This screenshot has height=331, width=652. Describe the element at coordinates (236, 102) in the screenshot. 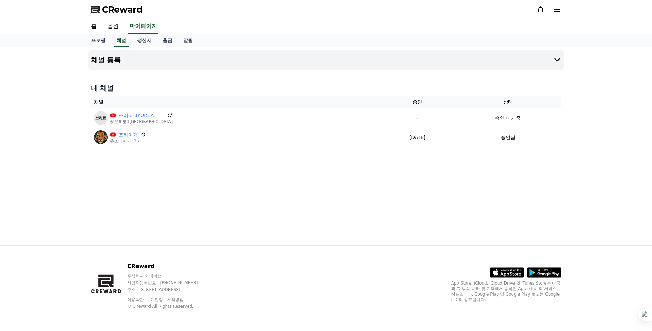

I see `th: 채널` at that location.